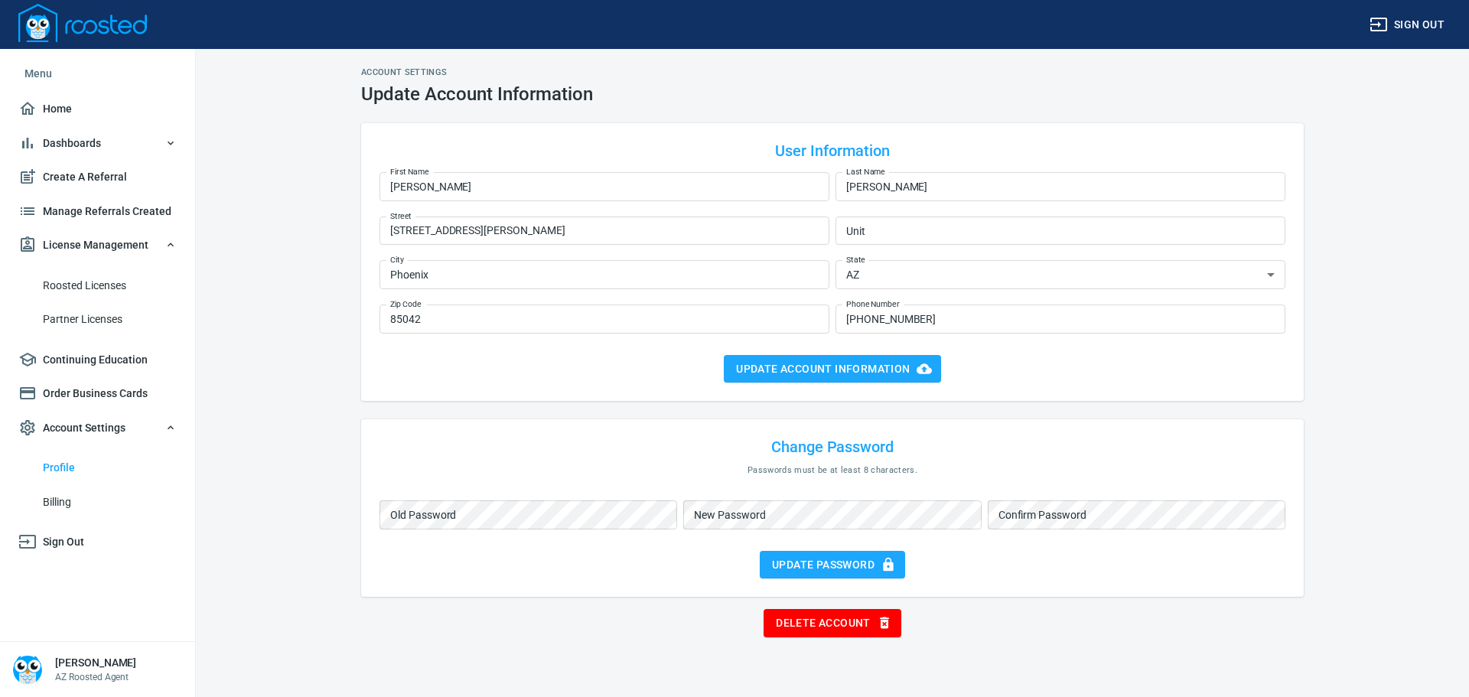  What do you see at coordinates (109, 502) in the screenshot?
I see `span: Billing` at bounding box center [109, 502].